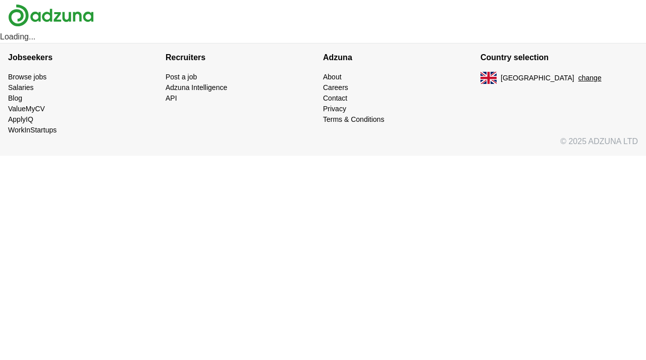 The height and width of the screenshot is (360, 646). What do you see at coordinates (21, 87) in the screenshot?
I see `a: Salaries` at bounding box center [21, 87].